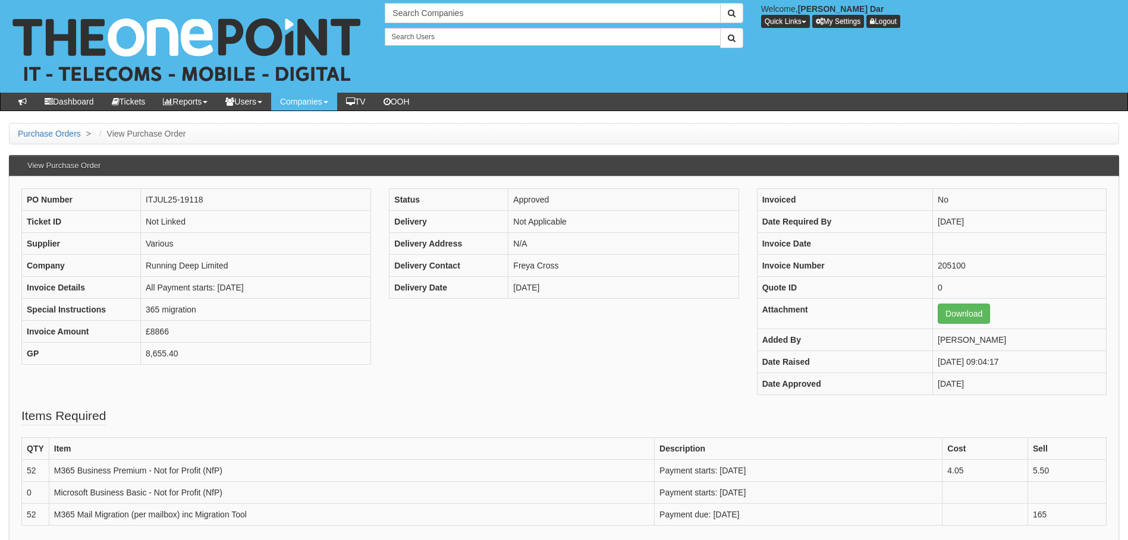 This screenshot has width=1128, height=540. I want to click on a: Reports, so click(185, 102).